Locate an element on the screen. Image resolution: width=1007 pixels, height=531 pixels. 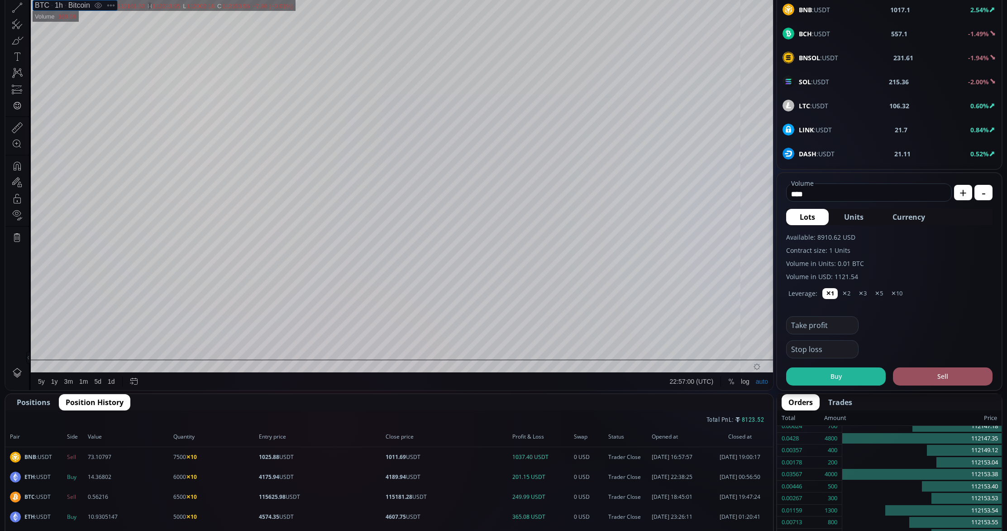
div: 1 h is located at coordinates (80, 9).